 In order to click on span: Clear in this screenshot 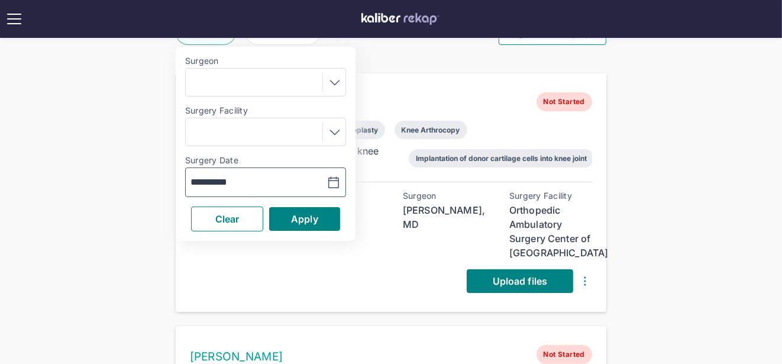, I will do `click(227, 219)`.